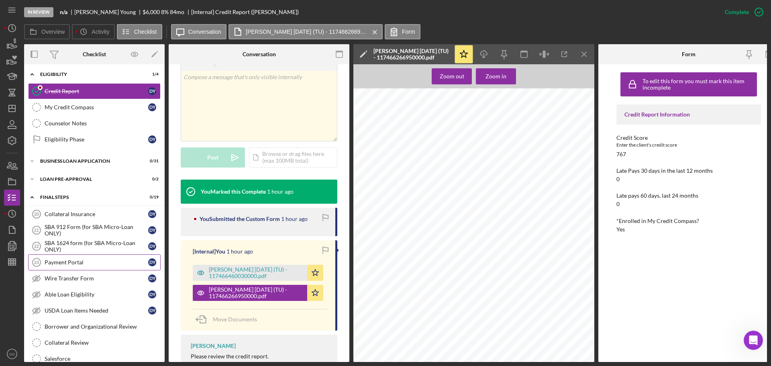  What do you see at coordinates (569, 124) in the screenshot?
I see `span: 60` at bounding box center [569, 124].